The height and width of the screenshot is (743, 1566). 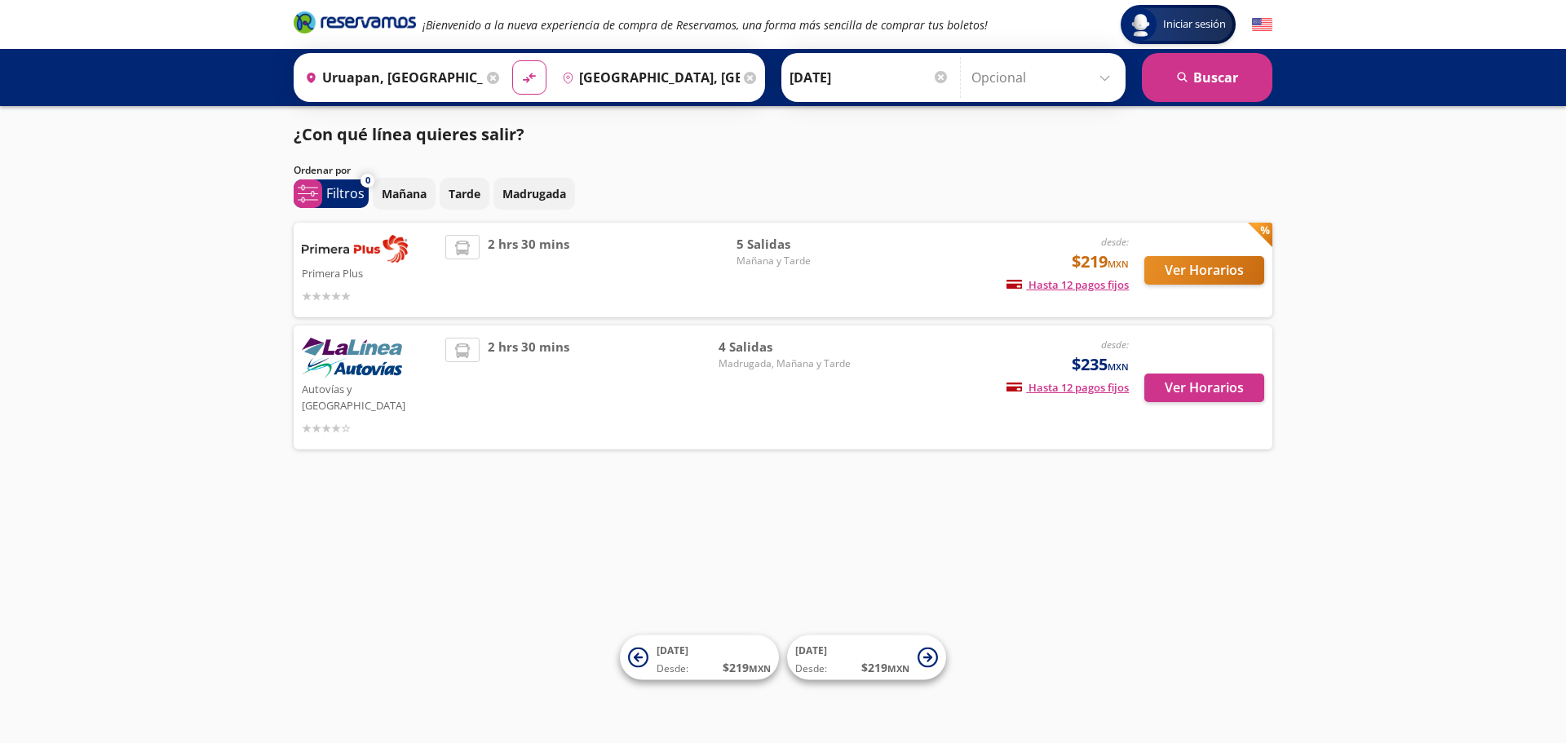 I want to click on p: Mañana, so click(x=404, y=193).